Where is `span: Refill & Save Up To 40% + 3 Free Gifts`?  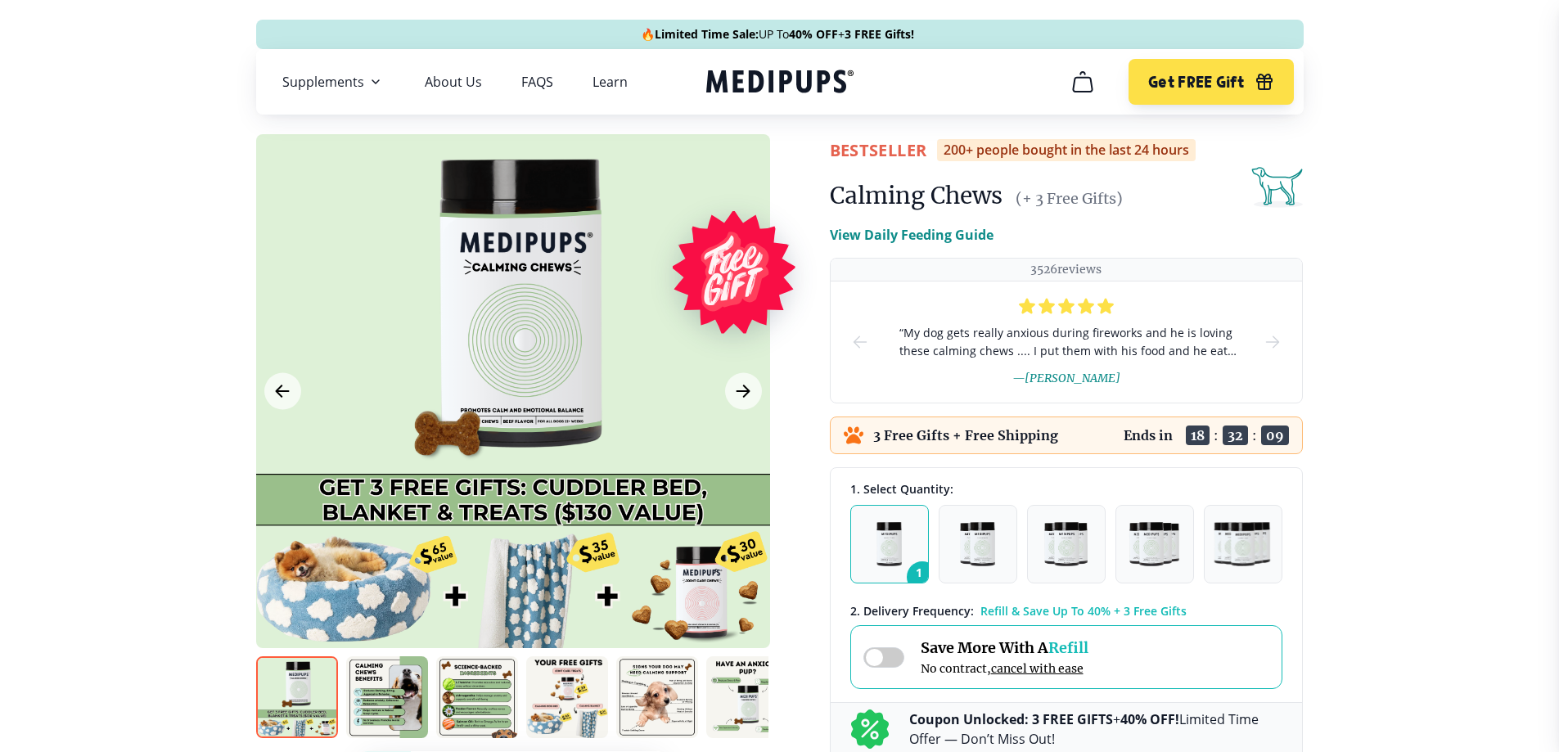 span: Refill & Save Up To 40% + 3 Free Gifts is located at coordinates (1083, 610).